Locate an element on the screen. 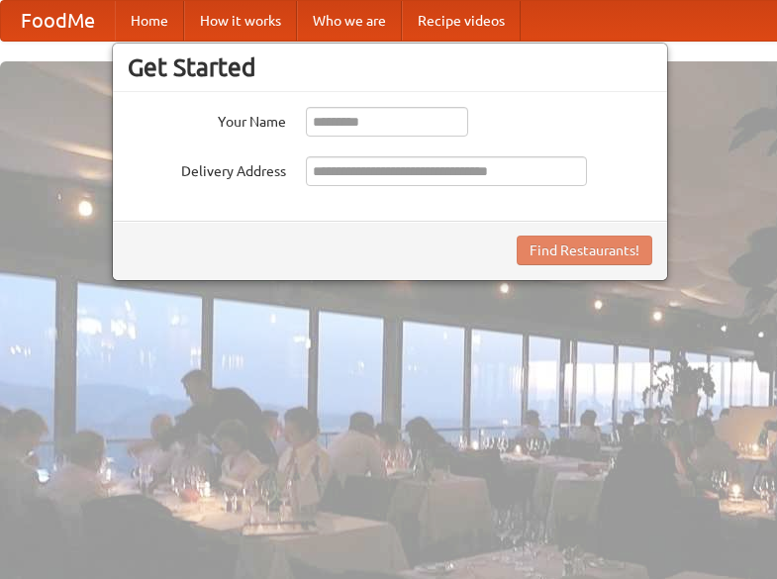 This screenshot has width=777, height=579. a: How it works is located at coordinates (240, 21).